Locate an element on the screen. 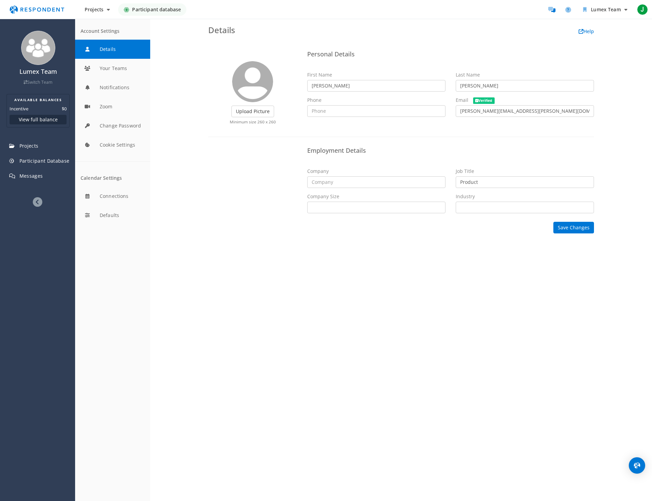 The width and height of the screenshot is (652, 501). label: Job Title is located at coordinates (465, 171).